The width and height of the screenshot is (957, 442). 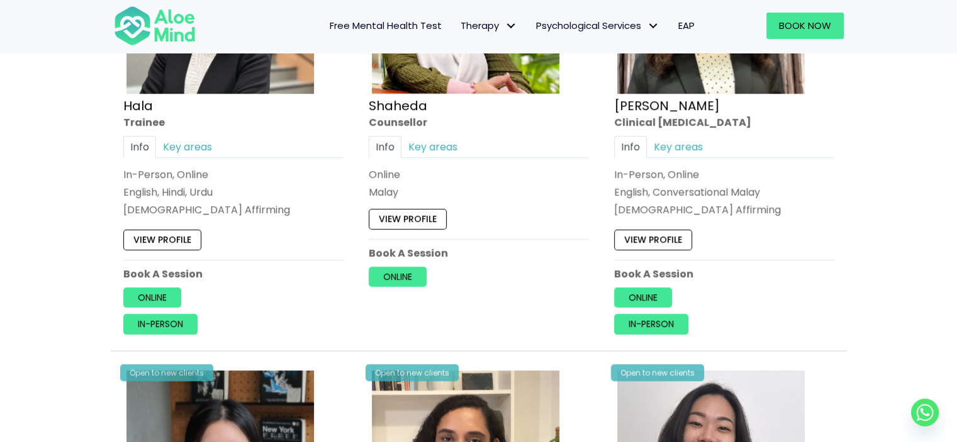 I want to click on span: EAP, so click(x=686, y=25).